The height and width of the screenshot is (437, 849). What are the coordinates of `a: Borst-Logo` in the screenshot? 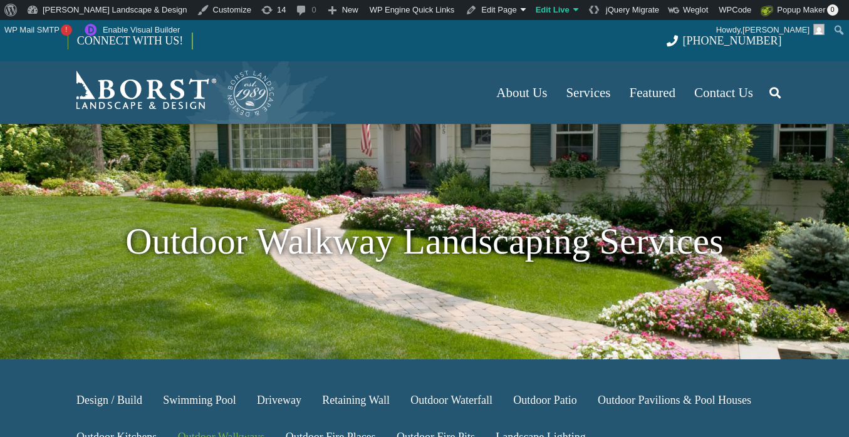 It's located at (172, 93).